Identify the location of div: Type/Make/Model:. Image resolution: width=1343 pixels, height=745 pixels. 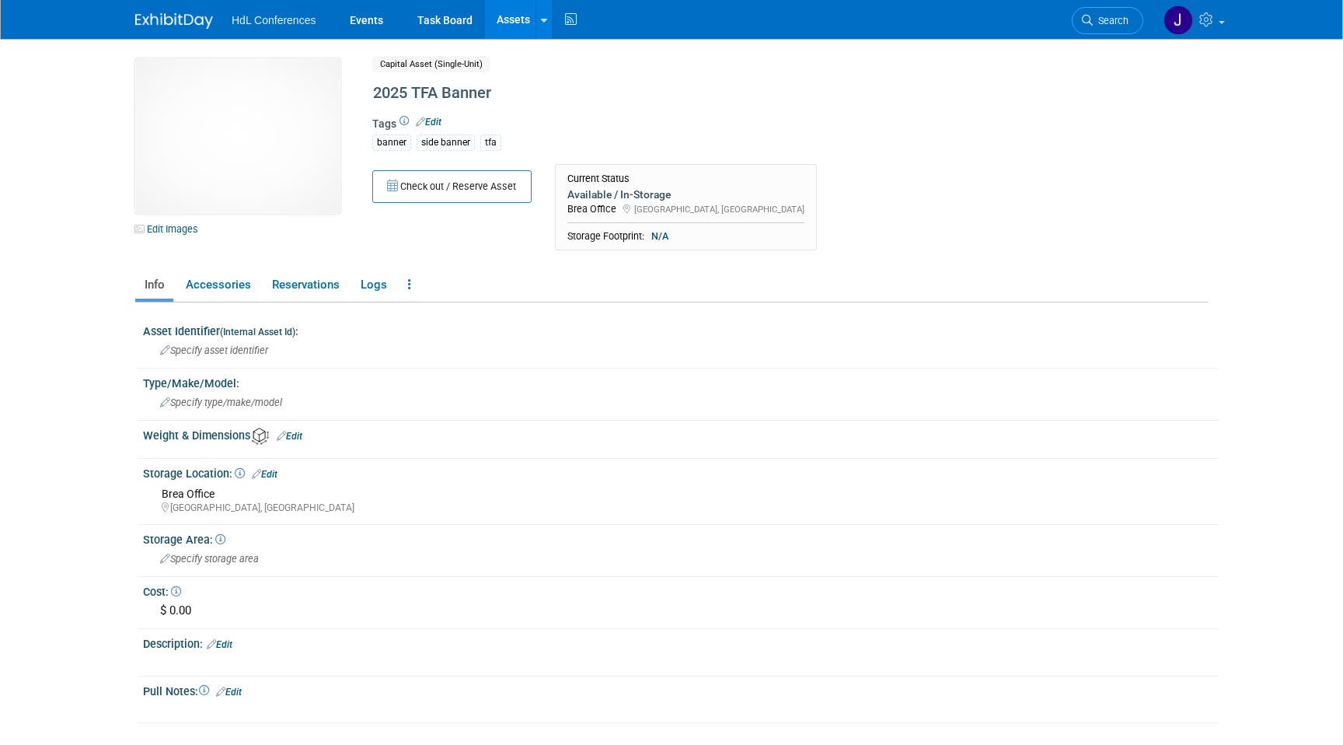
(681, 381).